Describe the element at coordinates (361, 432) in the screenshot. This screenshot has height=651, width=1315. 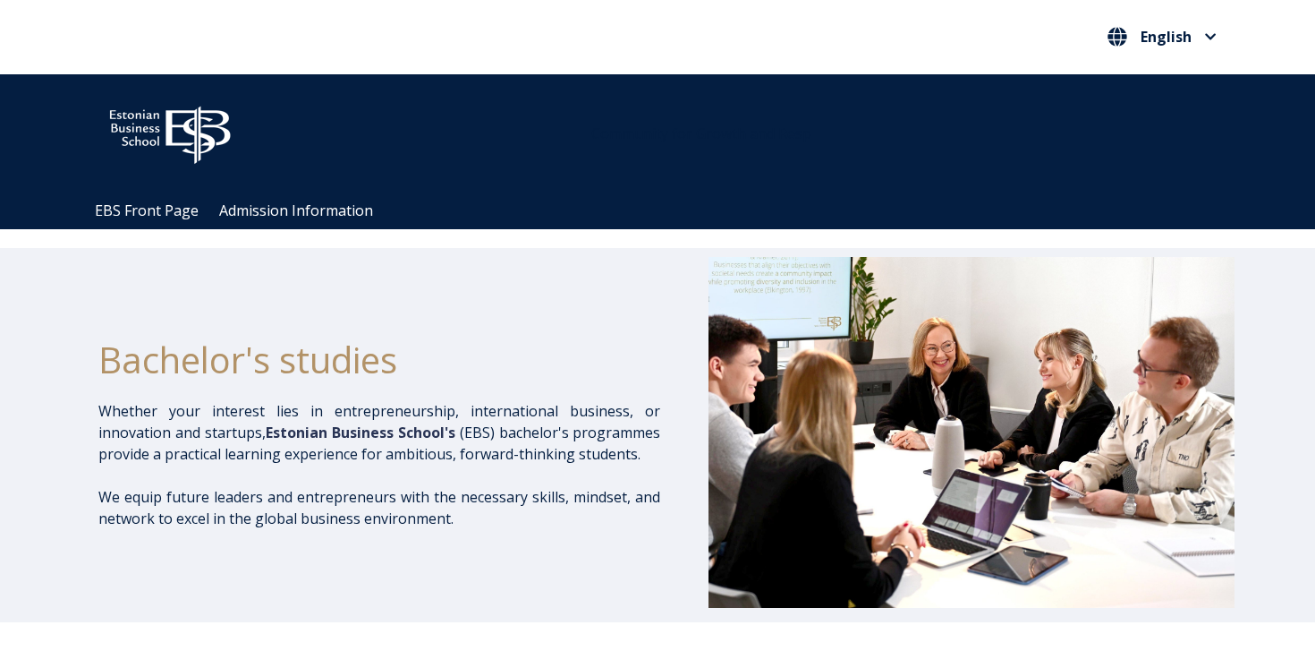
I see `span: Estonian Business School's` at that location.